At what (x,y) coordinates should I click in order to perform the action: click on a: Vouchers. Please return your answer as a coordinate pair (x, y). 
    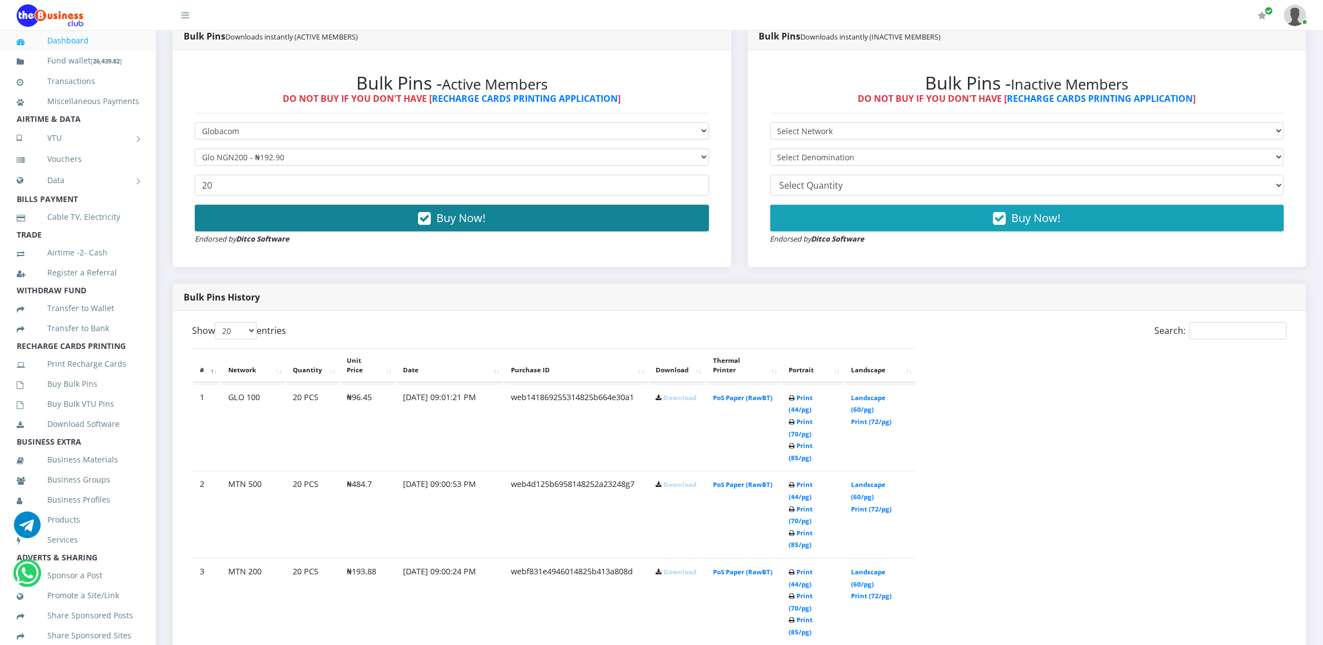
    Looking at the image, I should click on (78, 159).